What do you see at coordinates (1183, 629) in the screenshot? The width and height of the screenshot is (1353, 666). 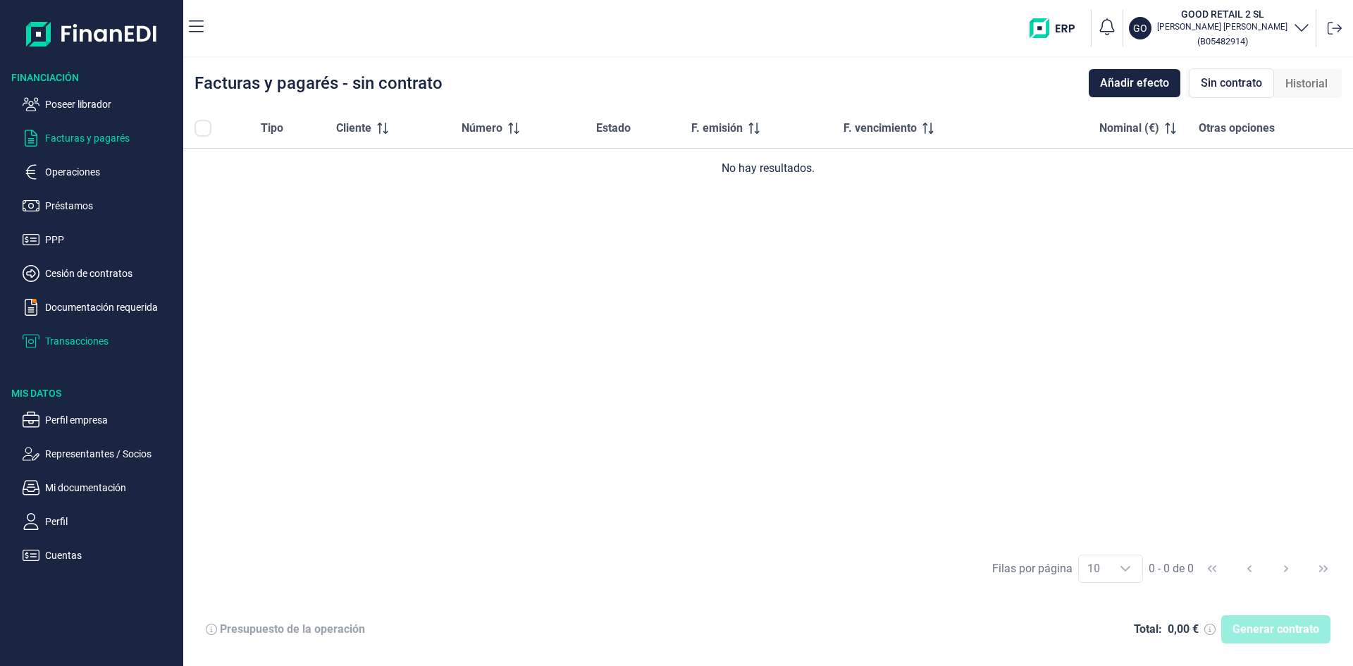 I see `div: 0,00 €` at bounding box center [1183, 629].